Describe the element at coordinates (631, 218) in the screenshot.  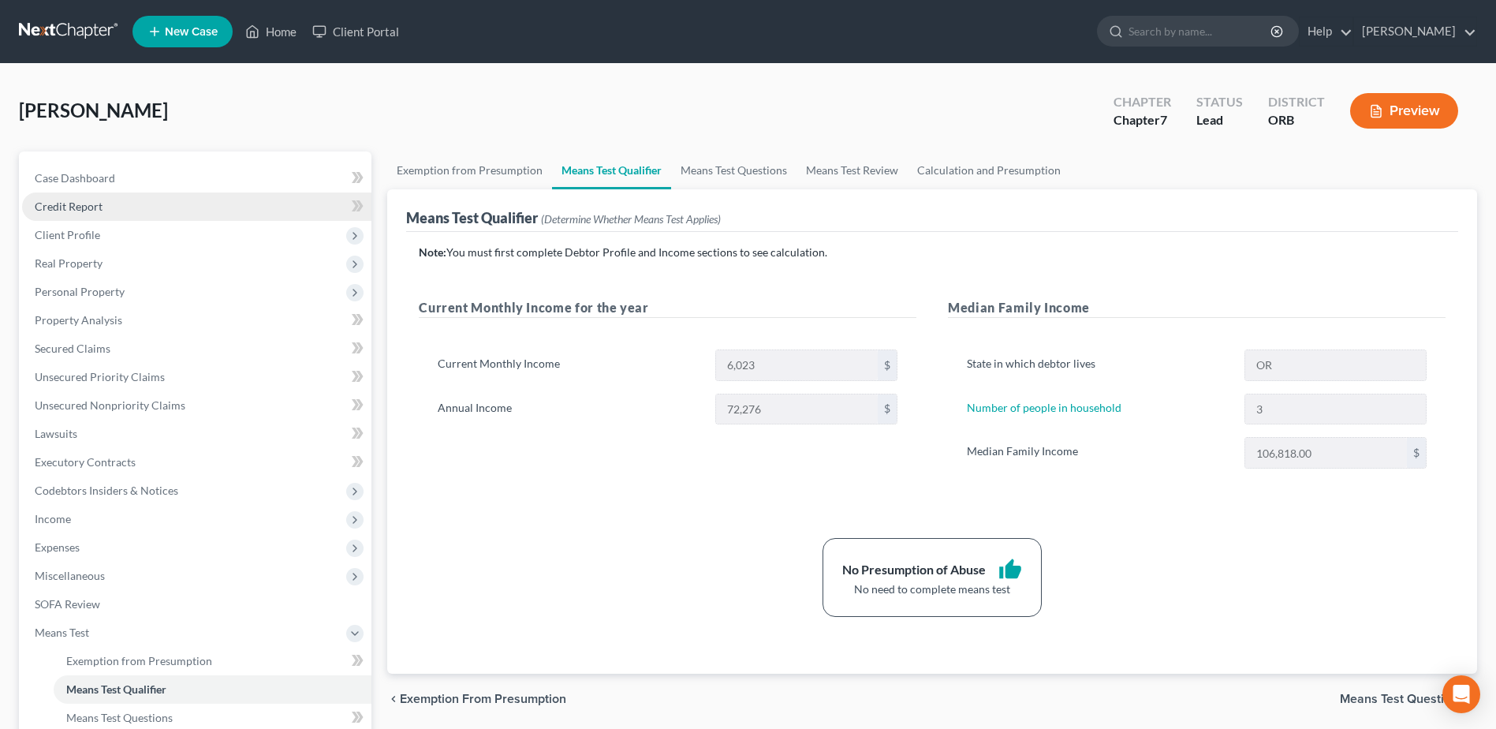
I see `span: (Determine Whether Means Test Applies)` at that location.